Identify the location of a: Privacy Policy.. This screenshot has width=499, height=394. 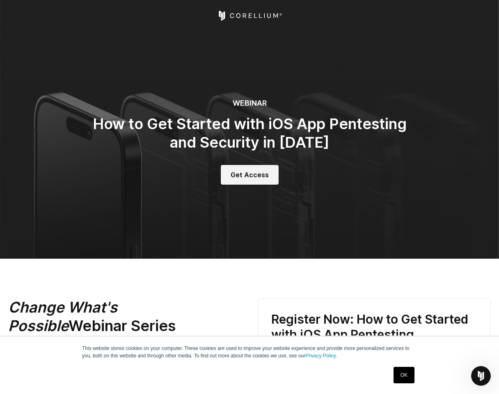
(321, 355).